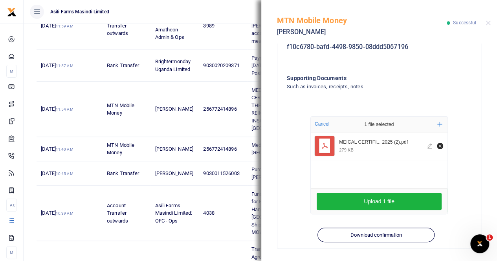 This screenshot has width=497, height=261. I want to click on span: Brightermonday Uganda Limited, so click(172, 65).